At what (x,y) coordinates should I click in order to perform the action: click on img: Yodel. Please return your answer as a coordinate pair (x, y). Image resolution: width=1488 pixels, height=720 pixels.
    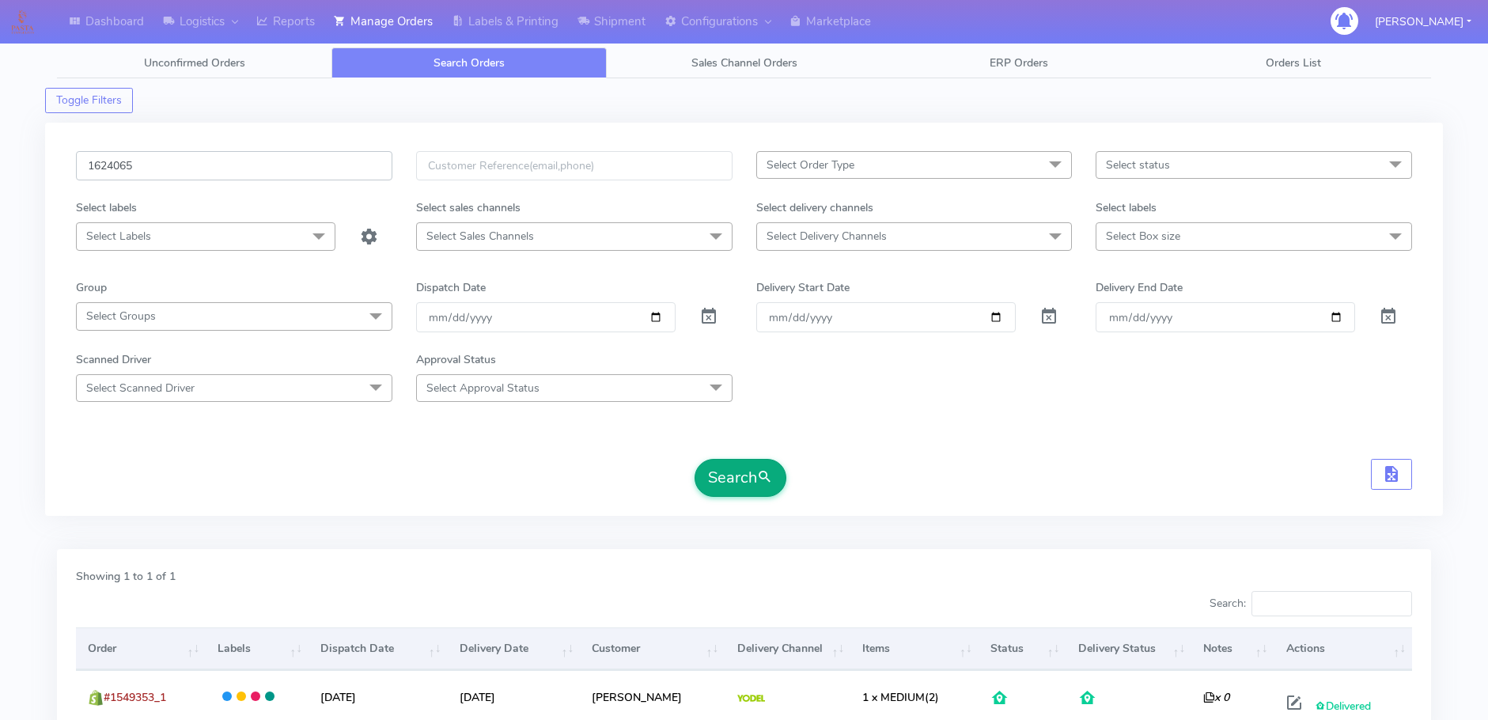
    Looking at the image, I should click on (751, 699).